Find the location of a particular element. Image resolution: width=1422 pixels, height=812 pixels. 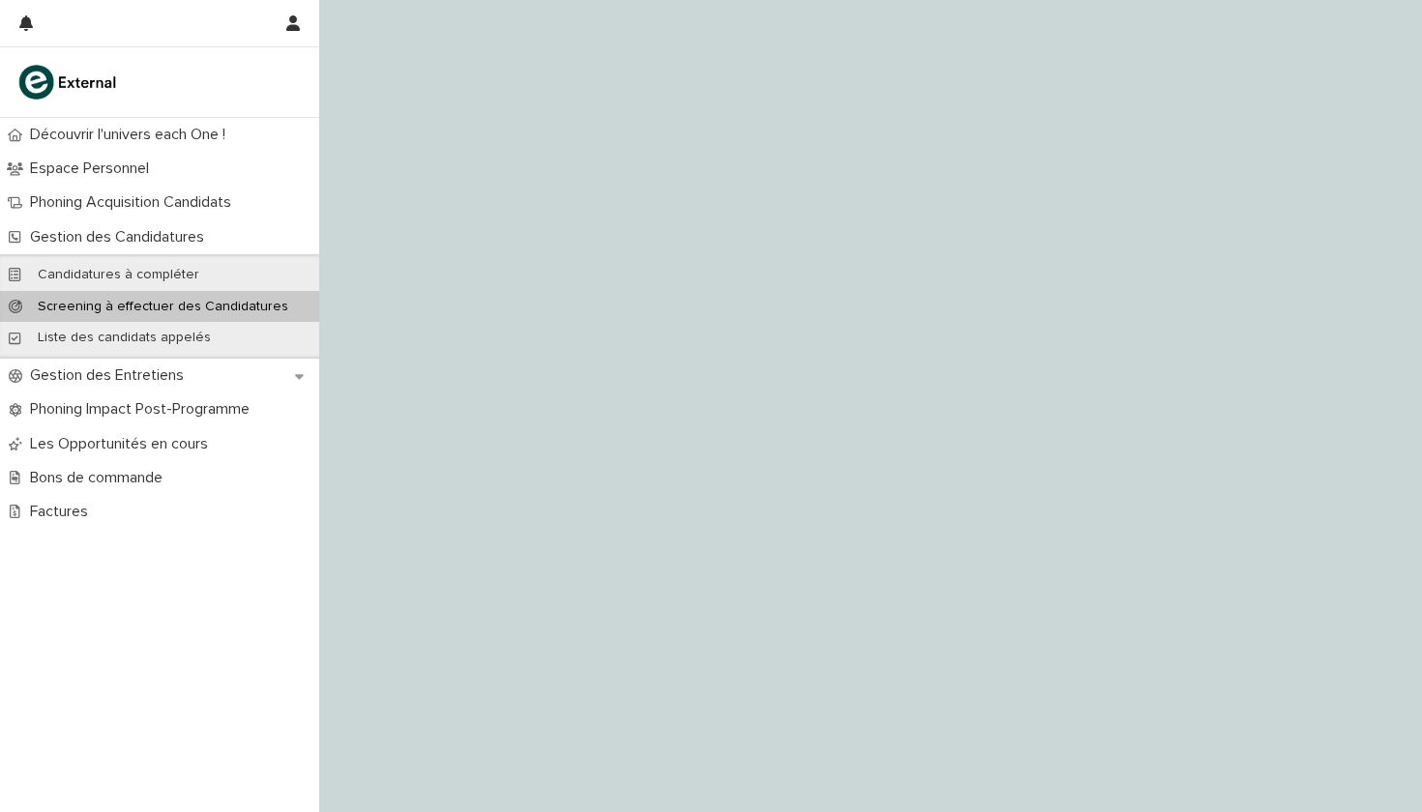

p: Factures is located at coordinates (63, 512).